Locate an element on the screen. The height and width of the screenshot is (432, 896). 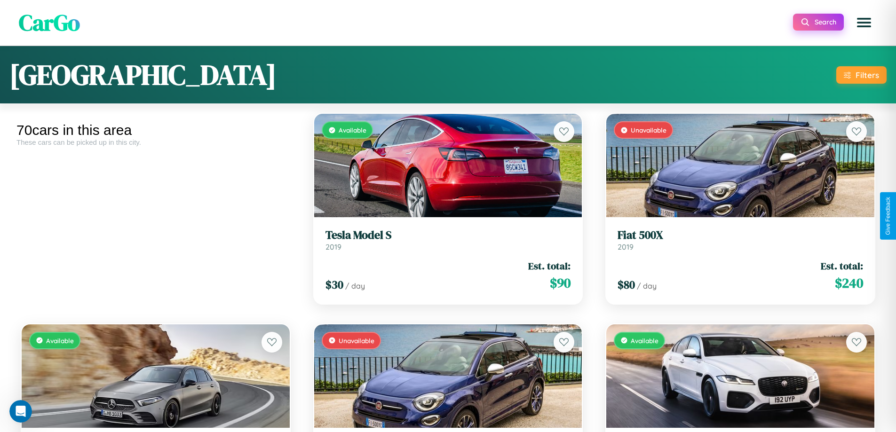
span: $ 80 is located at coordinates (626, 284).